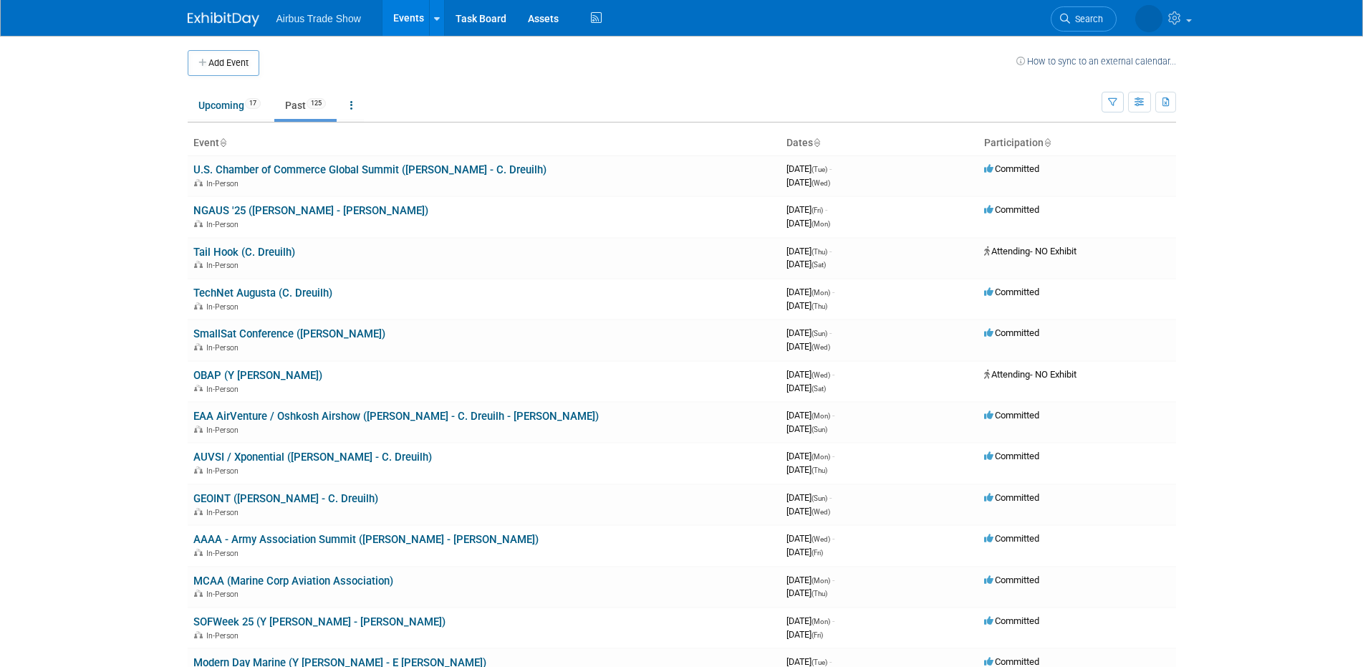 This screenshot has height=667, width=1363. What do you see at coordinates (229, 105) in the screenshot?
I see `a: Upcoming17` at bounding box center [229, 105].